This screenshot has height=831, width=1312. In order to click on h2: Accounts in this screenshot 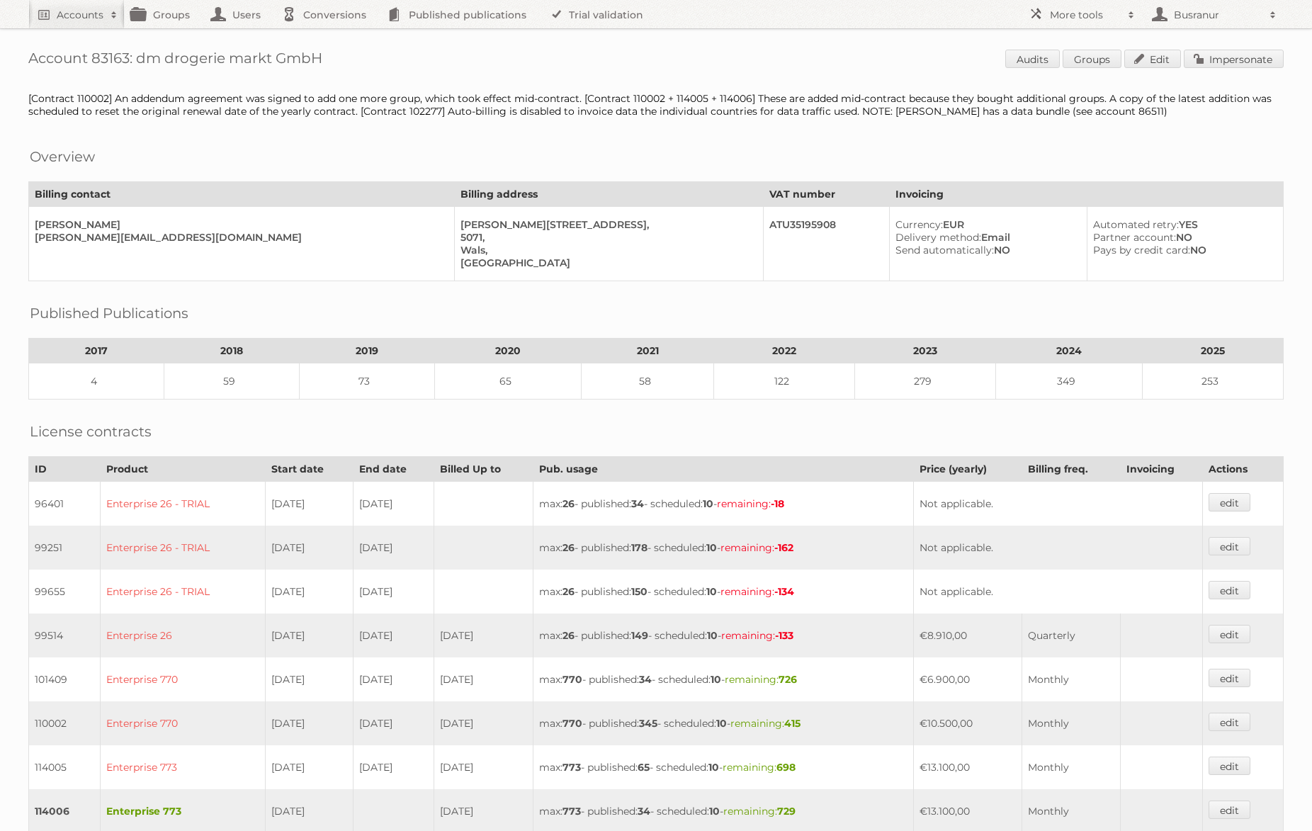, I will do `click(80, 15)`.